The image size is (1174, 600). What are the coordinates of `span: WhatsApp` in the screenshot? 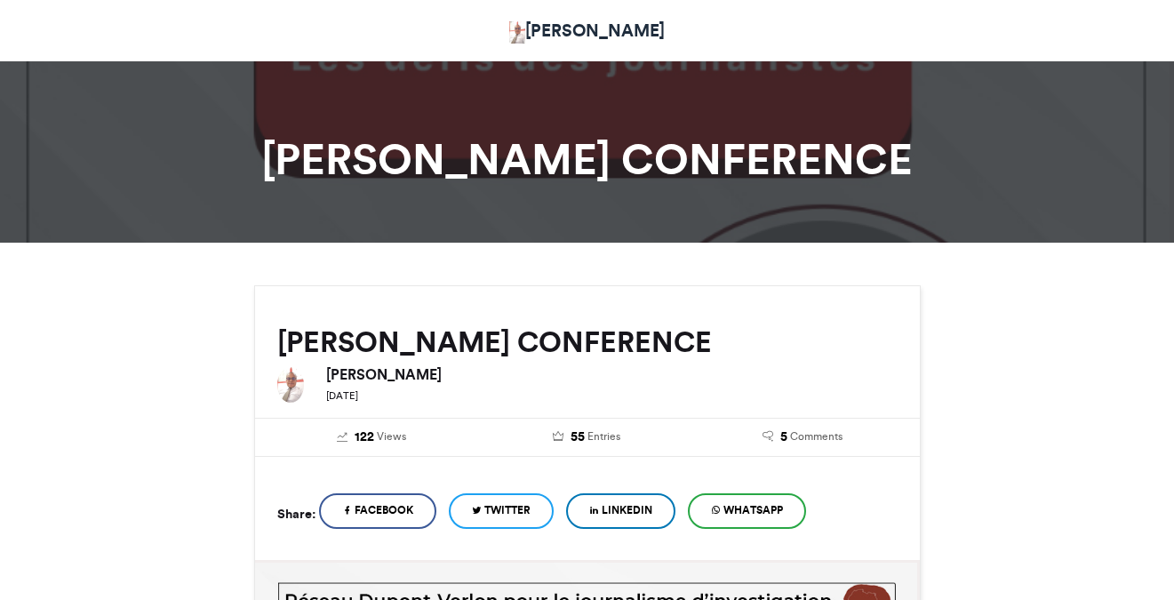 It's located at (753, 510).